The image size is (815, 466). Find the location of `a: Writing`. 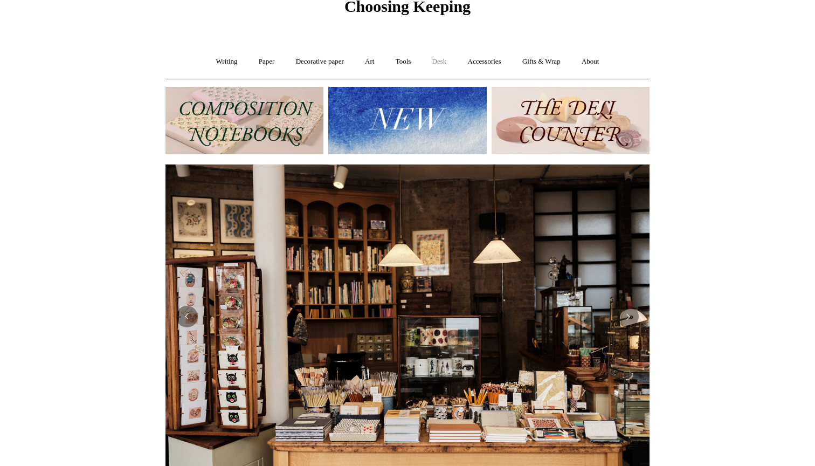

a: Writing is located at coordinates (227, 61).